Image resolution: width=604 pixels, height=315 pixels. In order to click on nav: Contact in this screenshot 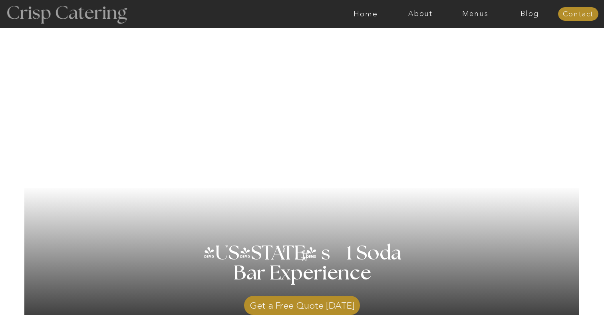, I will do `click(579, 14)`.